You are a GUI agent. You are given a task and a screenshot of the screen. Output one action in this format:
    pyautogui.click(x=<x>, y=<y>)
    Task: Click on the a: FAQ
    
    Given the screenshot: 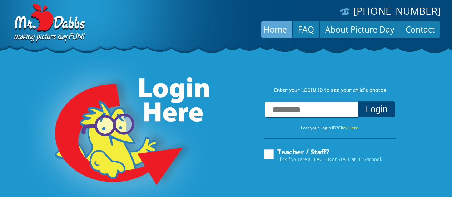 What is the action you would take?
    pyautogui.click(x=306, y=29)
    